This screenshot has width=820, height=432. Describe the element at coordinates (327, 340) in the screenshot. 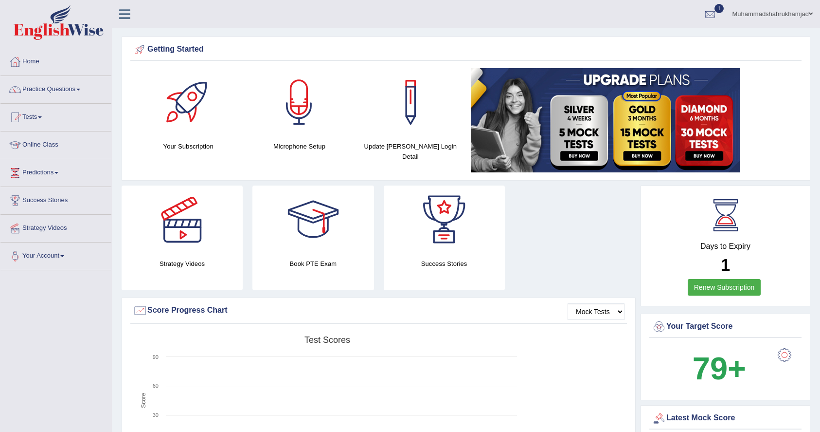

I see `tspan: Test scores` at that location.